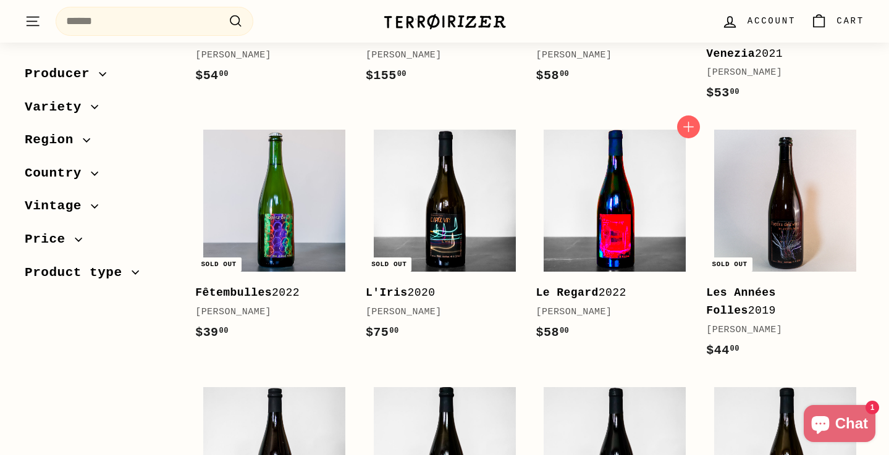 Image resolution: width=889 pixels, height=455 pixels. What do you see at coordinates (387, 293) in the screenshot?
I see `b: L'Iris` at bounding box center [387, 293].